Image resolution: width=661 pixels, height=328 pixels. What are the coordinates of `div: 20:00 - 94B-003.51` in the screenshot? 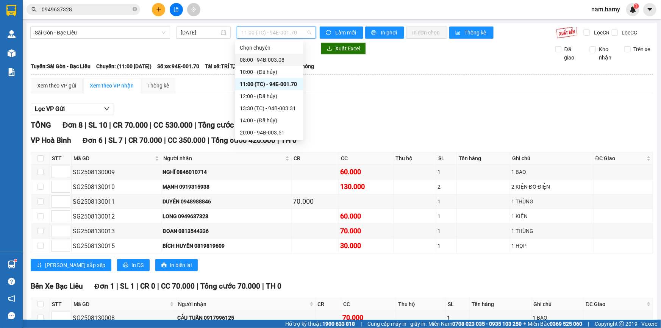 It's located at (269, 132).